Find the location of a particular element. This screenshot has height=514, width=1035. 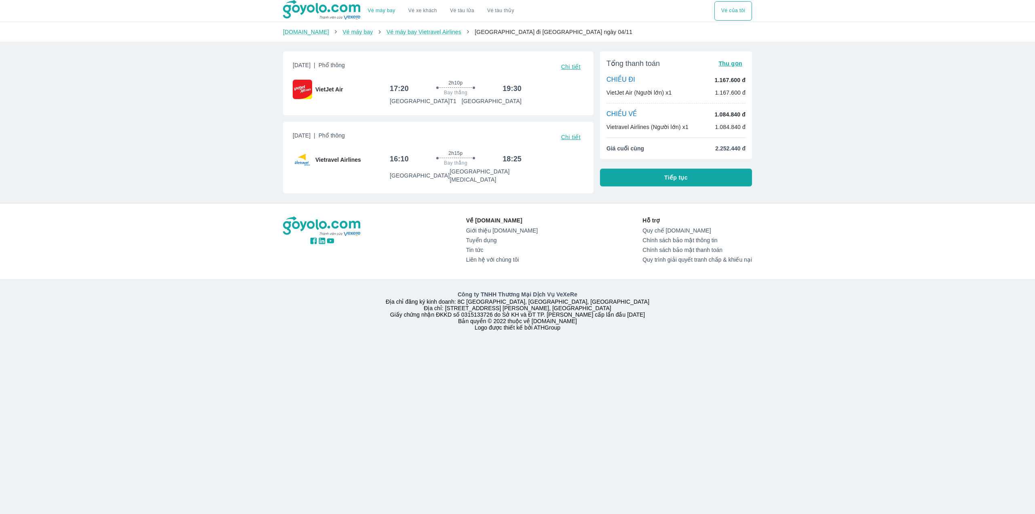

p: CHIỀU ĐI is located at coordinates (620, 80).